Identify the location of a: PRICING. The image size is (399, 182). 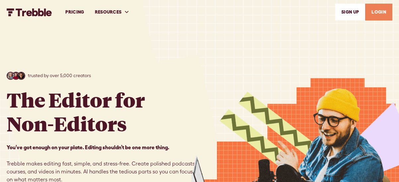
(75, 12).